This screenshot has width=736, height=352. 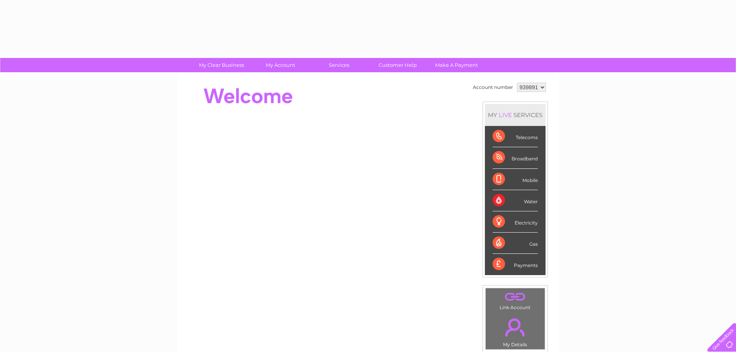 I want to click on td: Link Account, so click(x=515, y=300).